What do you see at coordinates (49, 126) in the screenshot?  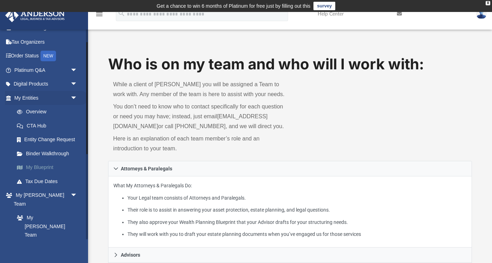 I see `a: CTA Hub` at bounding box center [49, 126].